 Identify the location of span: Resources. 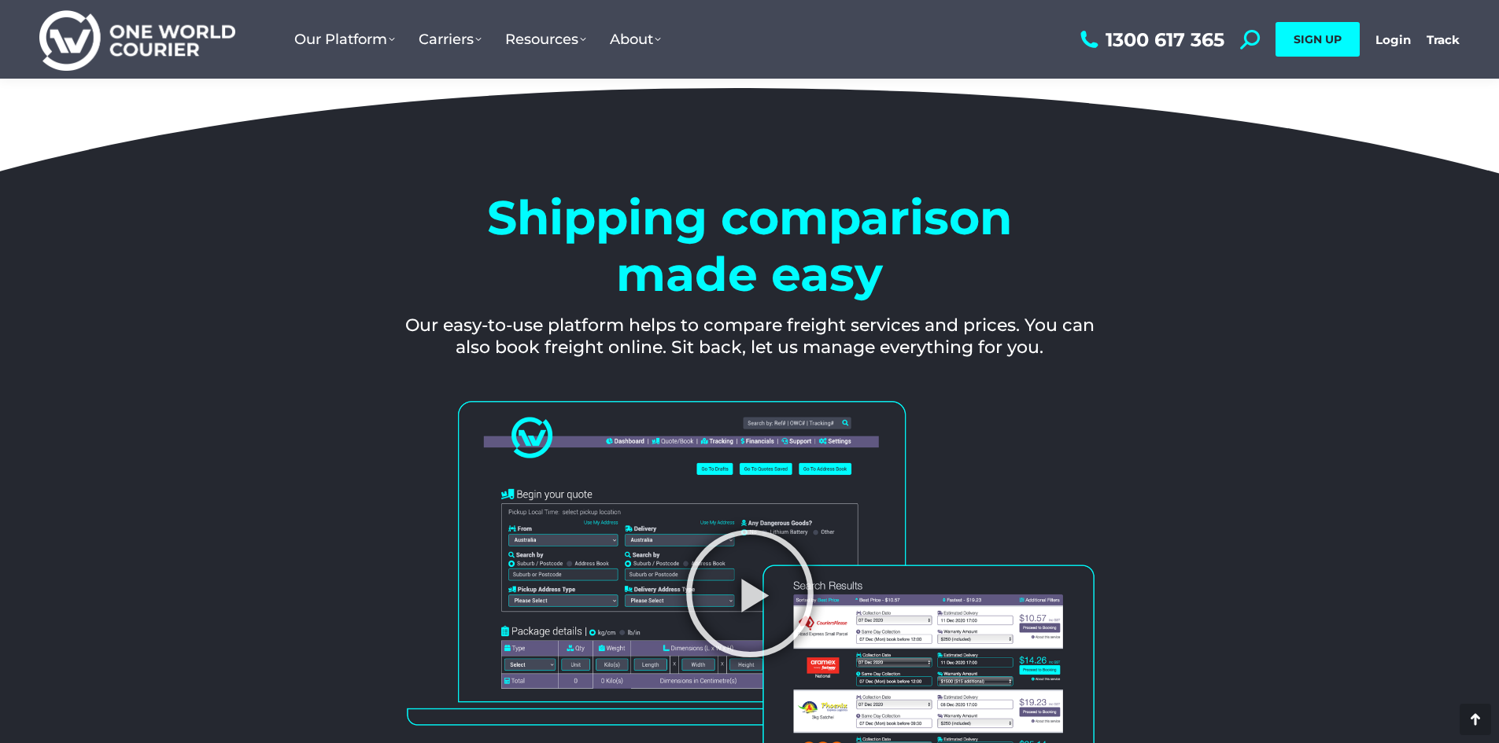
(545, 39).